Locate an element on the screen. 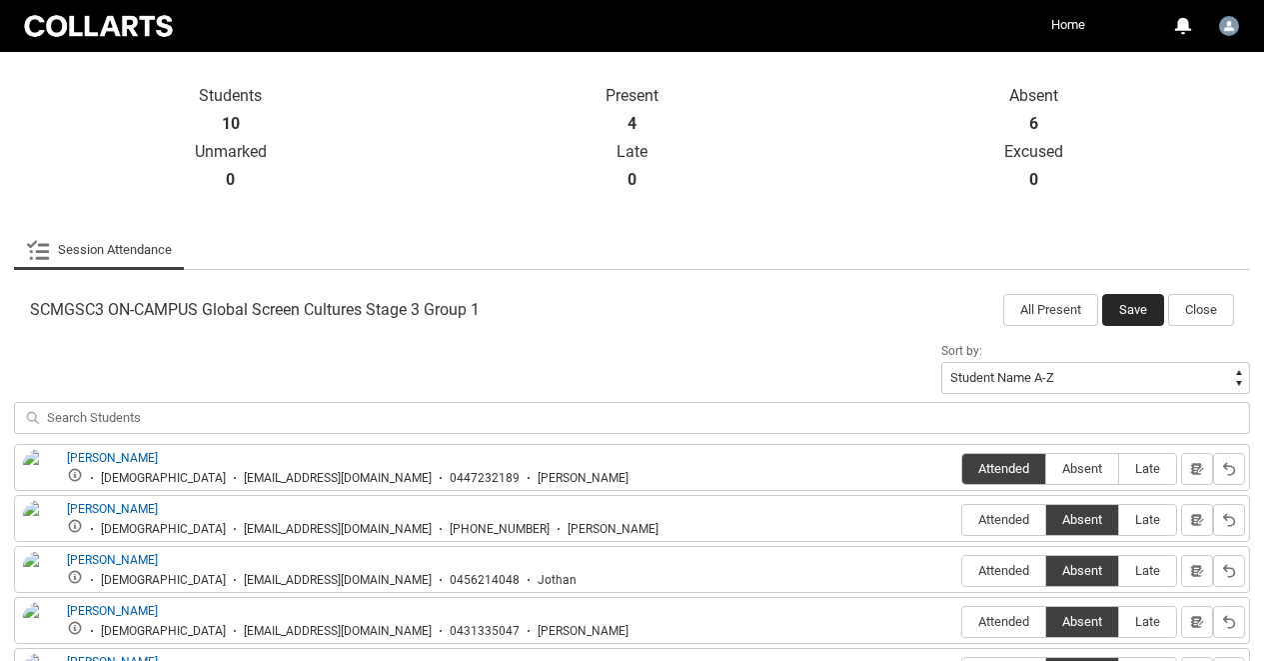  div: 0447232189 is located at coordinates (485, 478).